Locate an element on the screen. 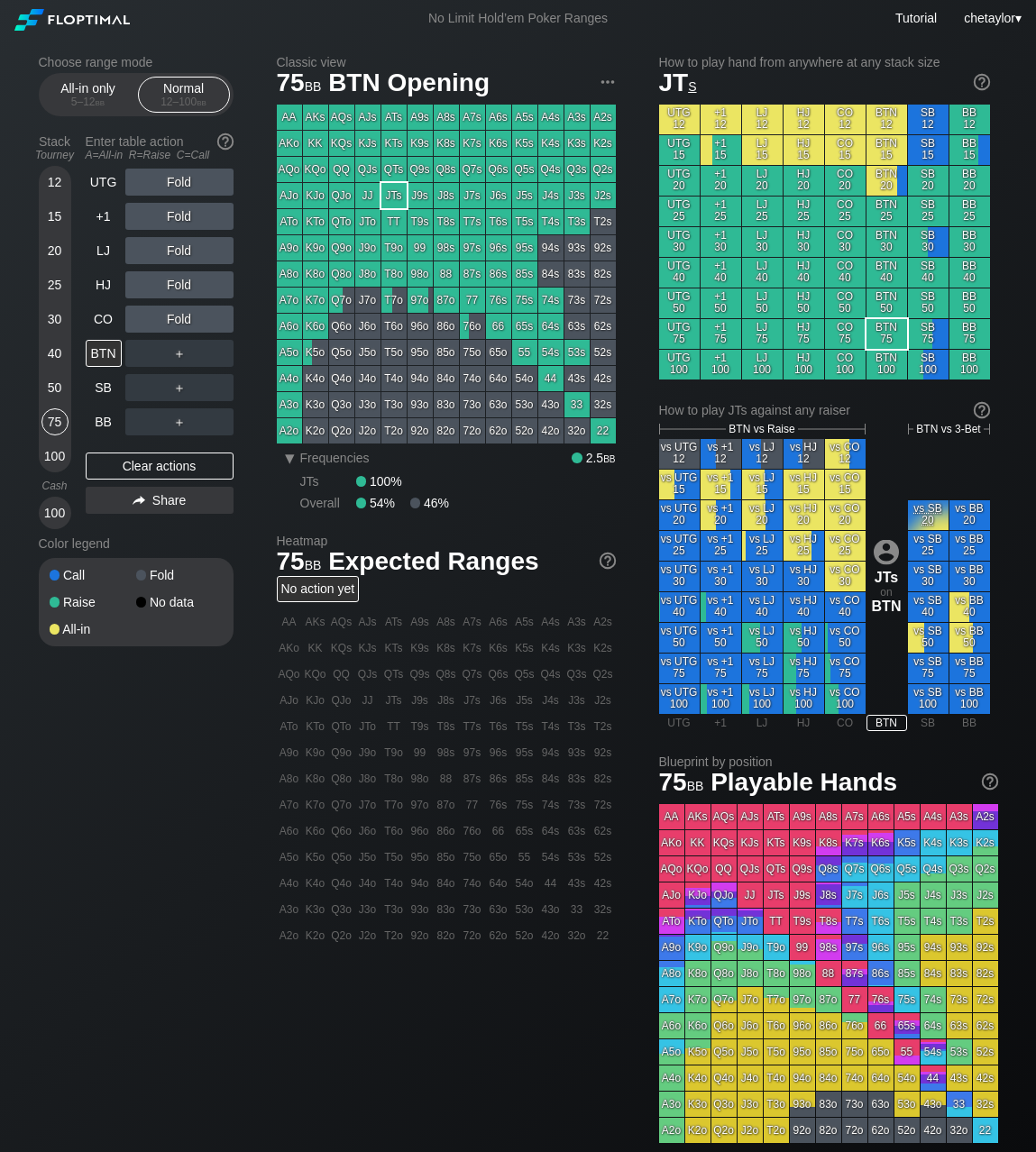  div: Enter table action is located at coordinates (160, 148).